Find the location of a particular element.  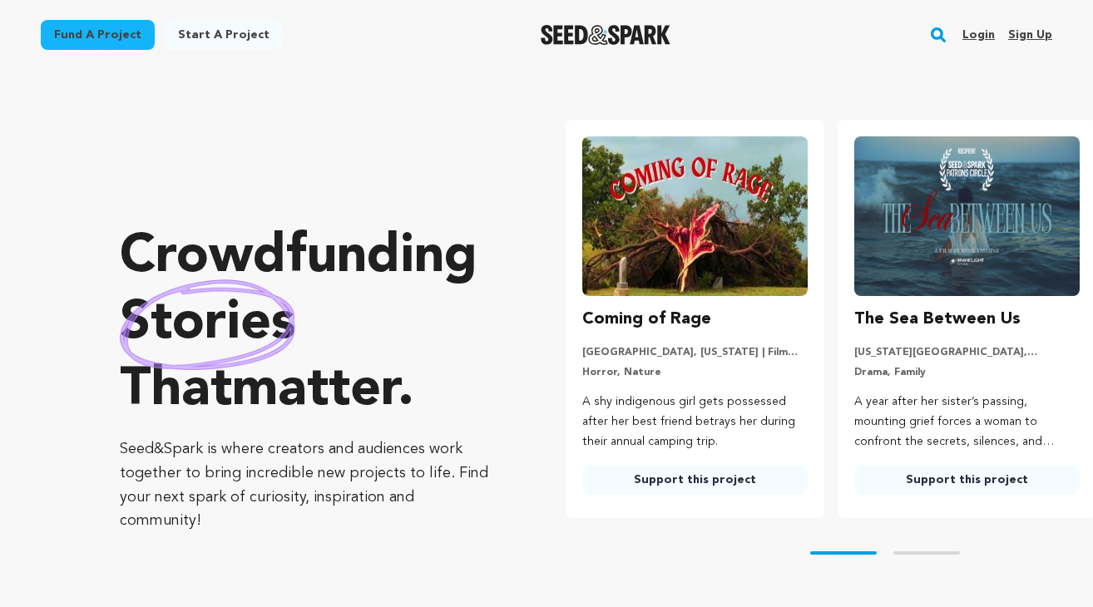

a: Fund a project is located at coordinates (97, 35).